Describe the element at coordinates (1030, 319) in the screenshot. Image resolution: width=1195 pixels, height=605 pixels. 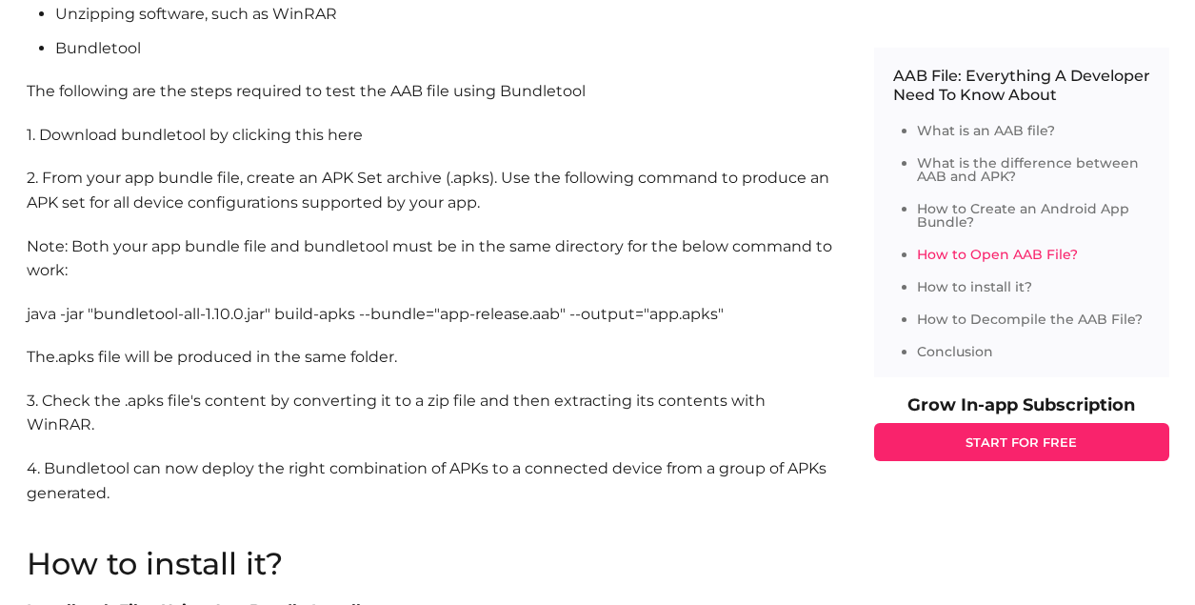
I see `a: How to Decompile the AAB File?` at that location.